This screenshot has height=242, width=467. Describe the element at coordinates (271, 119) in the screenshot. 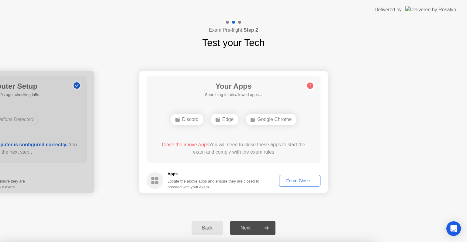

I see `div: Google Chrome` at that location.